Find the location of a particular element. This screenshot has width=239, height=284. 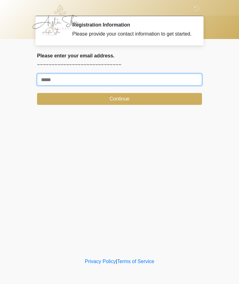

button: Continue is located at coordinates (120, 99).